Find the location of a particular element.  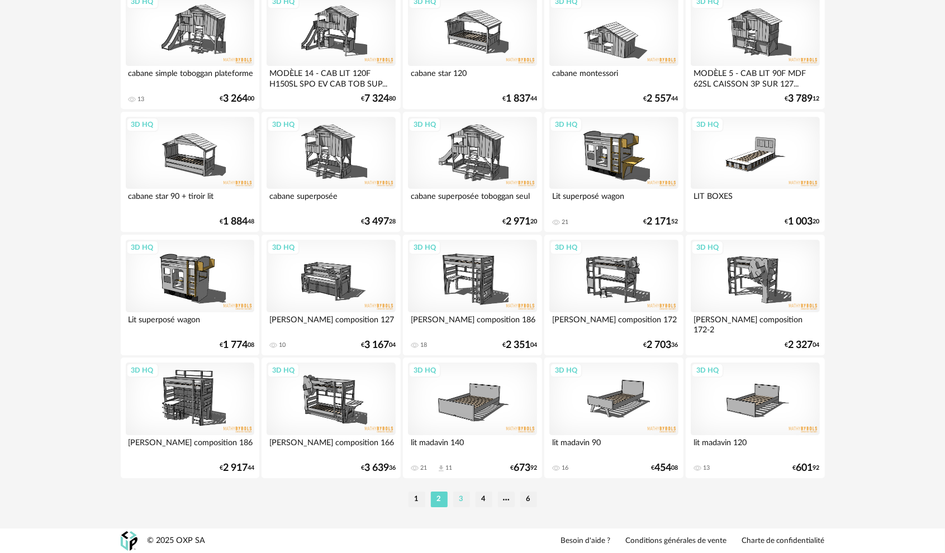

a: 3D HQ Lit superposé wagon 21 €2 17152 is located at coordinates (614, 172).